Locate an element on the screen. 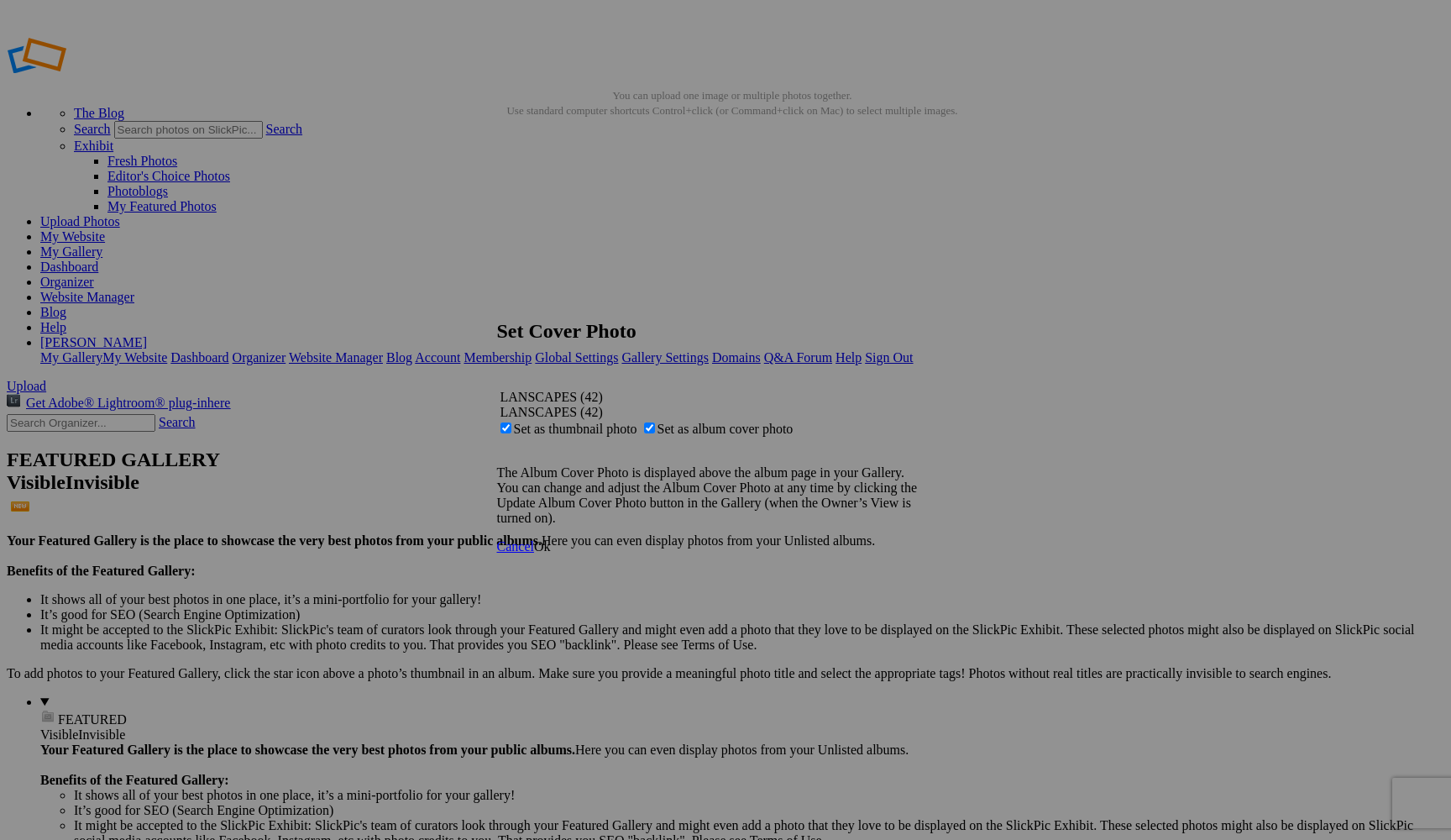 The height and width of the screenshot is (840, 1451). span: Cancel is located at coordinates (516, 546).